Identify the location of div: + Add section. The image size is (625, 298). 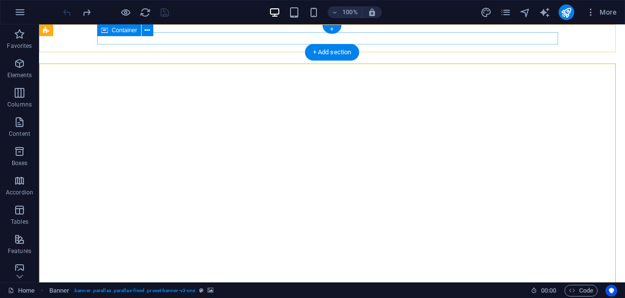
(332, 52).